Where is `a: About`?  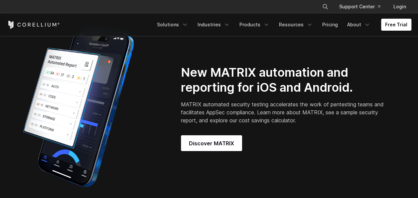
a: About is located at coordinates (359, 25).